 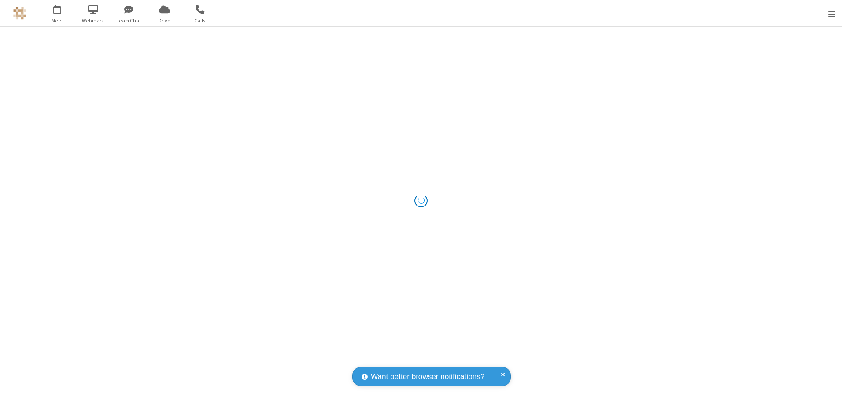 I want to click on span: Drive, so click(x=164, y=21).